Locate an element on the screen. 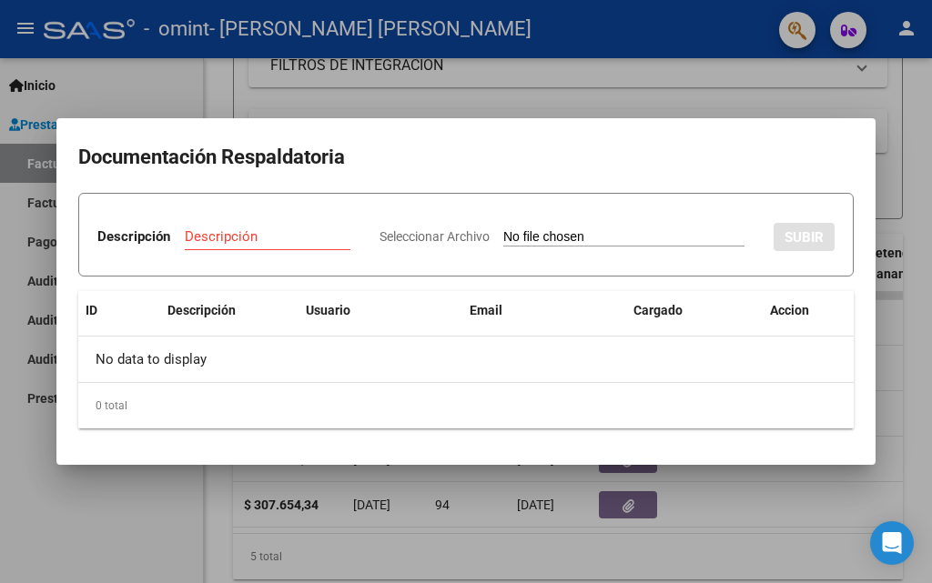 Image resolution: width=932 pixels, height=583 pixels. datatable-header-cell: Cargado is located at coordinates (694, 310).